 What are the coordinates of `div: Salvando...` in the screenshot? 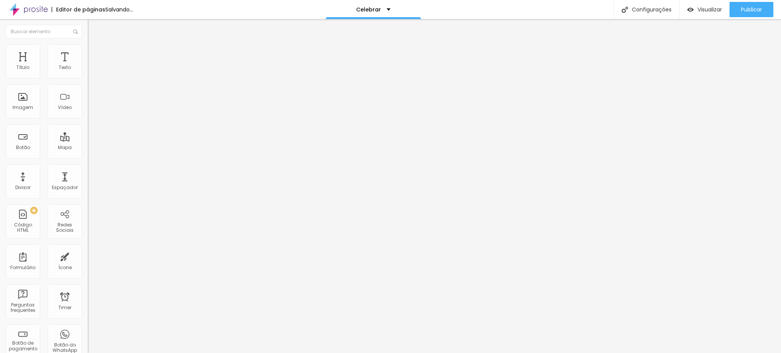 It's located at (119, 10).